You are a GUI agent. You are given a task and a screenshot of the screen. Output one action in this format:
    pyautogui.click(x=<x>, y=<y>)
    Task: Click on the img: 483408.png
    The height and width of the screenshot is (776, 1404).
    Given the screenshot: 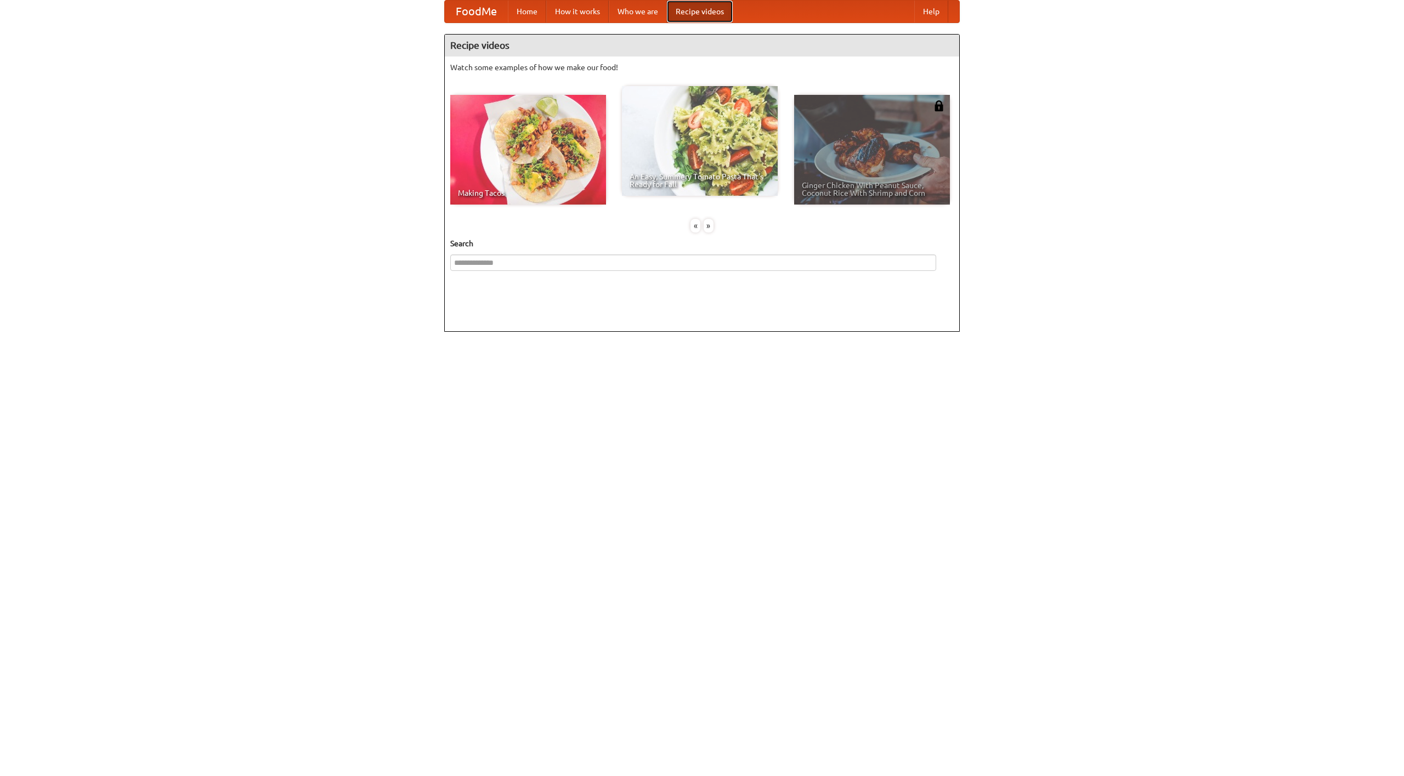 What is the action you would take?
    pyautogui.click(x=939, y=106)
    